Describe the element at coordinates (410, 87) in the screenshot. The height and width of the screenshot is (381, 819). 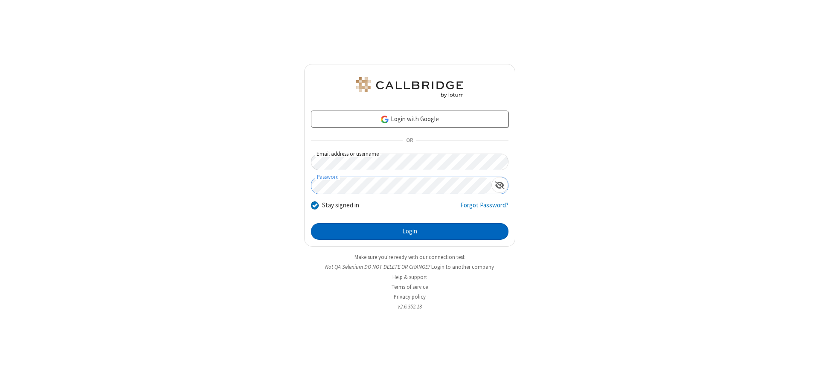
I see `img: QA Selenium DO NOT DELETE OR CHANGE` at that location.